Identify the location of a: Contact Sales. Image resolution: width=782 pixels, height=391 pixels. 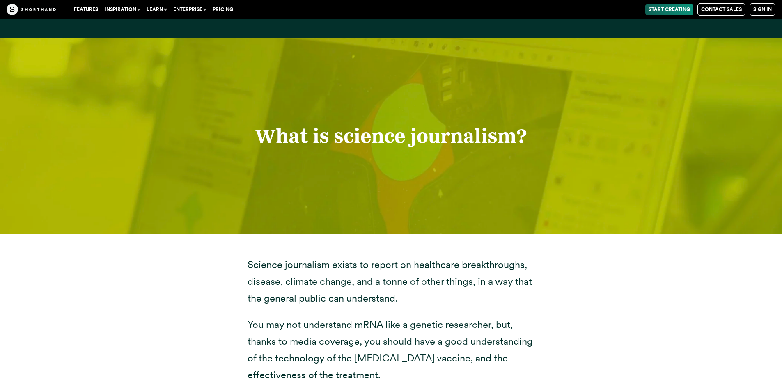
(721, 9).